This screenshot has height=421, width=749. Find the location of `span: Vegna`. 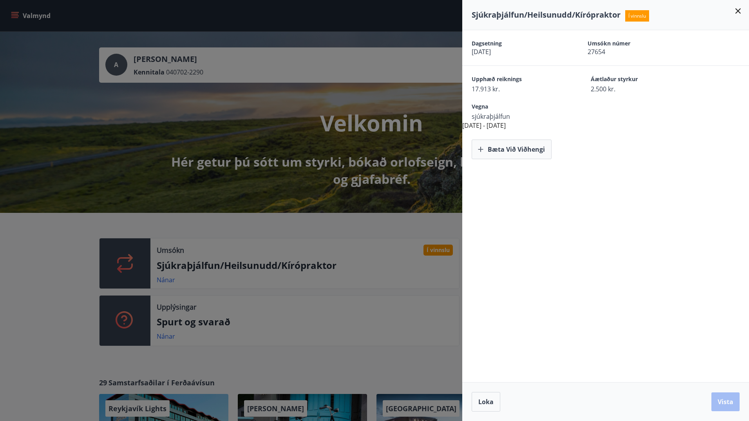

span: Vegna is located at coordinates (518, 107).